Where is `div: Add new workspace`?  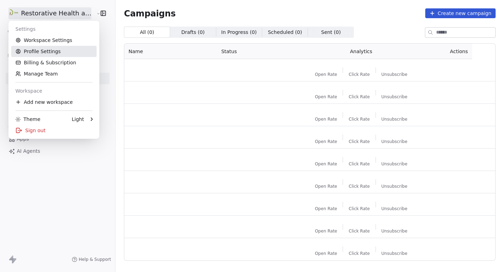
div: Add new workspace is located at coordinates (54, 102).